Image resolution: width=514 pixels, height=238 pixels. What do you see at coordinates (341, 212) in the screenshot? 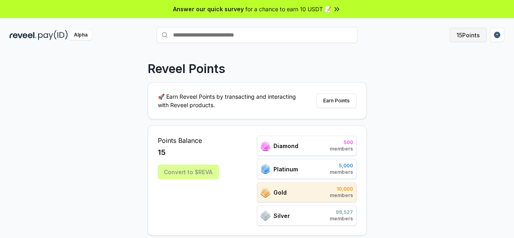
I see `span: 99,527` at bounding box center [341, 212].